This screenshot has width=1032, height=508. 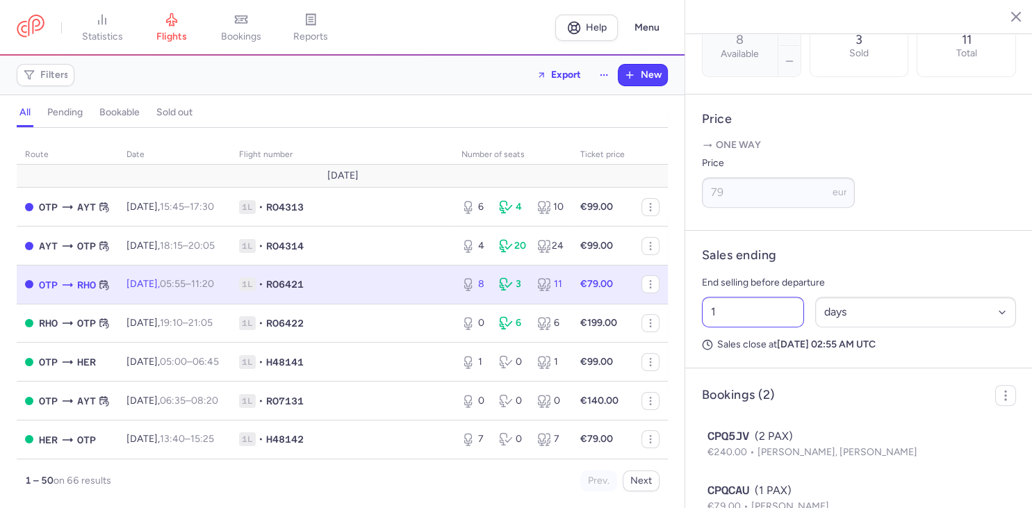 What do you see at coordinates (966, 40) in the screenshot?
I see `p: 11` at bounding box center [966, 40].